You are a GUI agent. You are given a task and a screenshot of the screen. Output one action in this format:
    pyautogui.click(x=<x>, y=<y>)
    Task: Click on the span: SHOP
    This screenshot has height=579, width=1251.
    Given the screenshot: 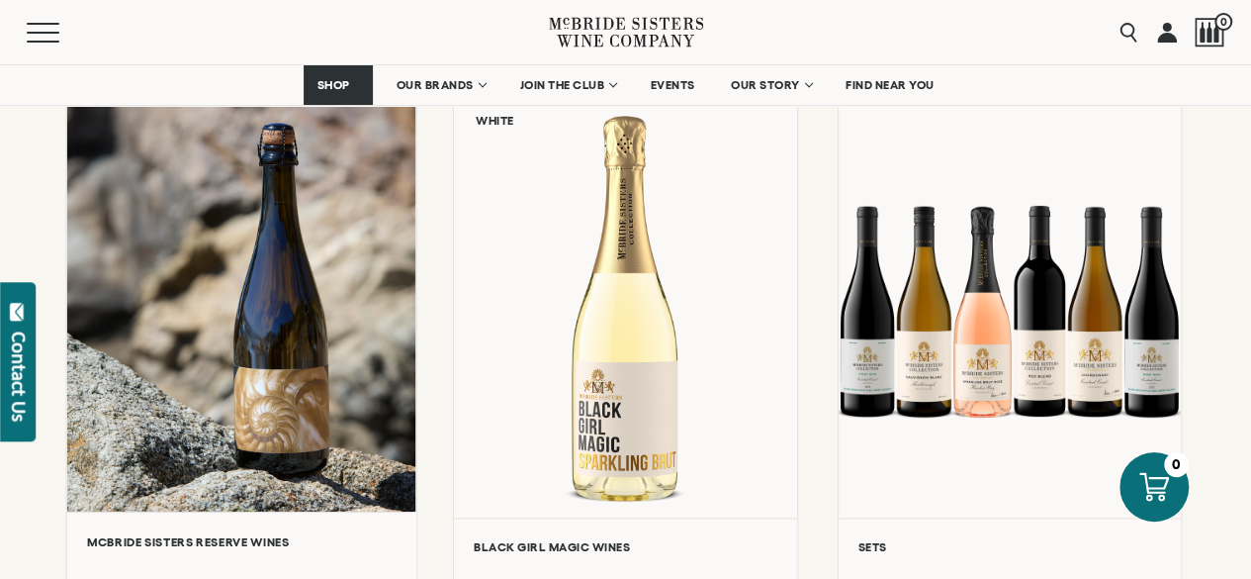 What is the action you would take?
    pyautogui.click(x=333, y=85)
    